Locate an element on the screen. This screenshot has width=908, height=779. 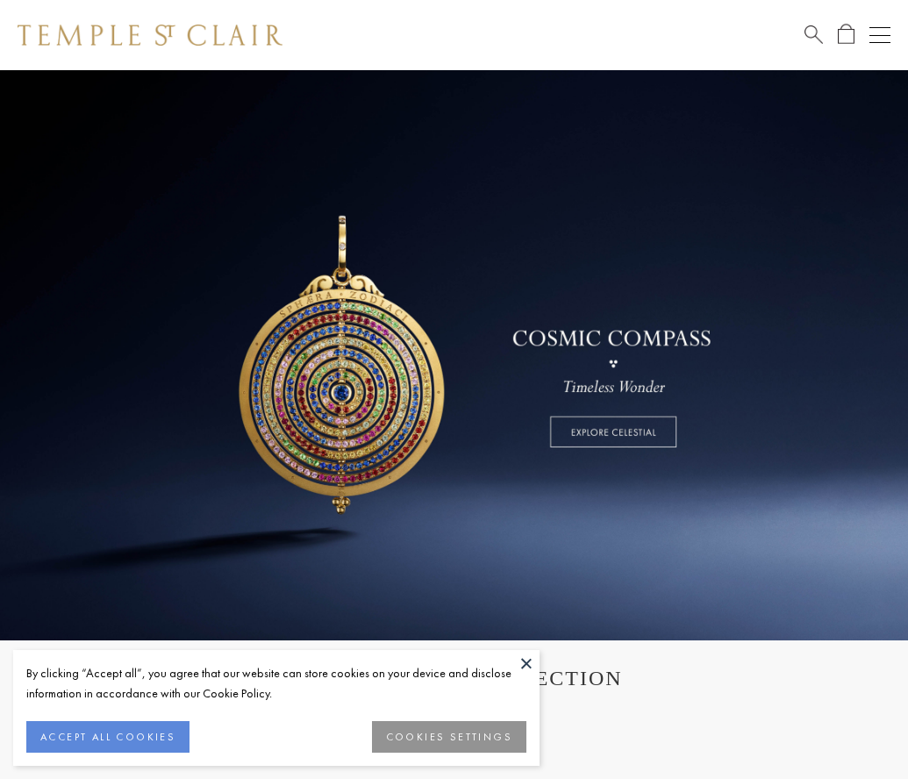
button: ACCEPT ALL COOKIES is located at coordinates (108, 737).